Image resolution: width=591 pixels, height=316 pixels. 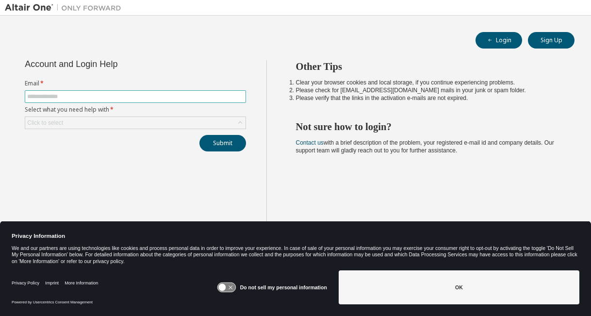 What do you see at coordinates (113, 64) in the screenshot?
I see `div: Account and Login Help` at bounding box center [113, 64].